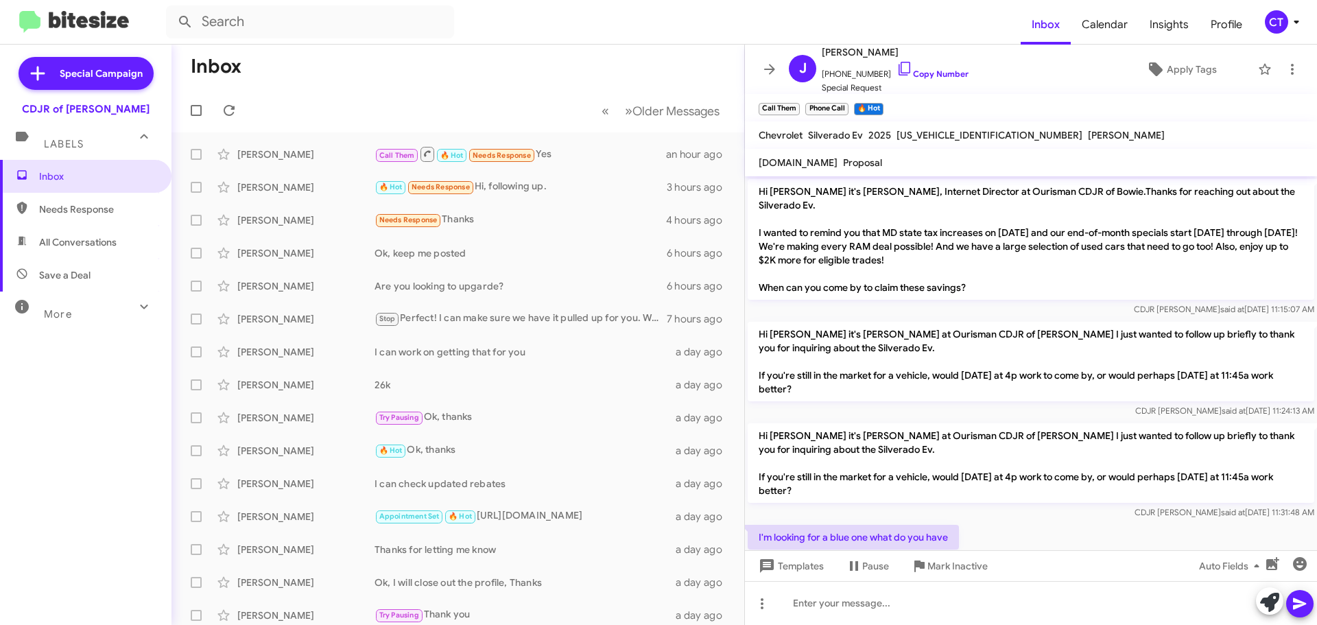  What do you see at coordinates (957, 566) in the screenshot?
I see `span: Mark Inactive` at bounding box center [957, 566].